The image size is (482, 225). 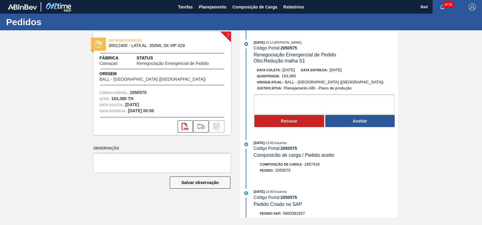 I want to click on span: 5800391927, so click(x=294, y=213).